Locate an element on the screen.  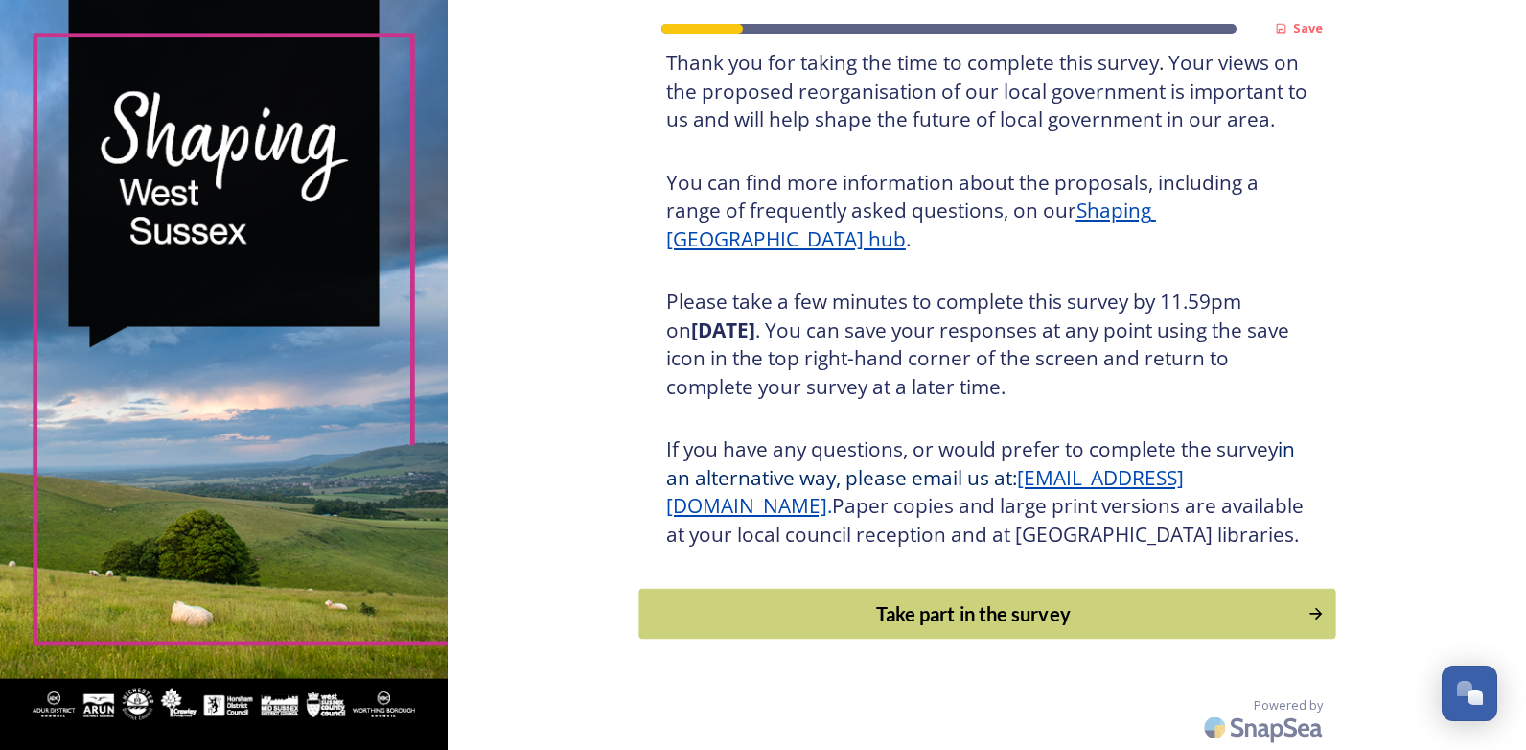
button: Open Chat is located at coordinates (1469, 693).